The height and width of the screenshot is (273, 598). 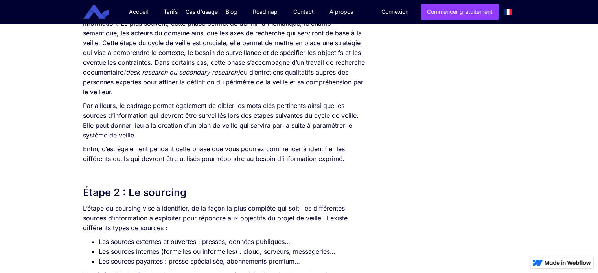 What do you see at coordinates (234, 242) in the screenshot?
I see `li: Les sources externes et ouvertes : presses, données publiques…` at bounding box center [234, 242].